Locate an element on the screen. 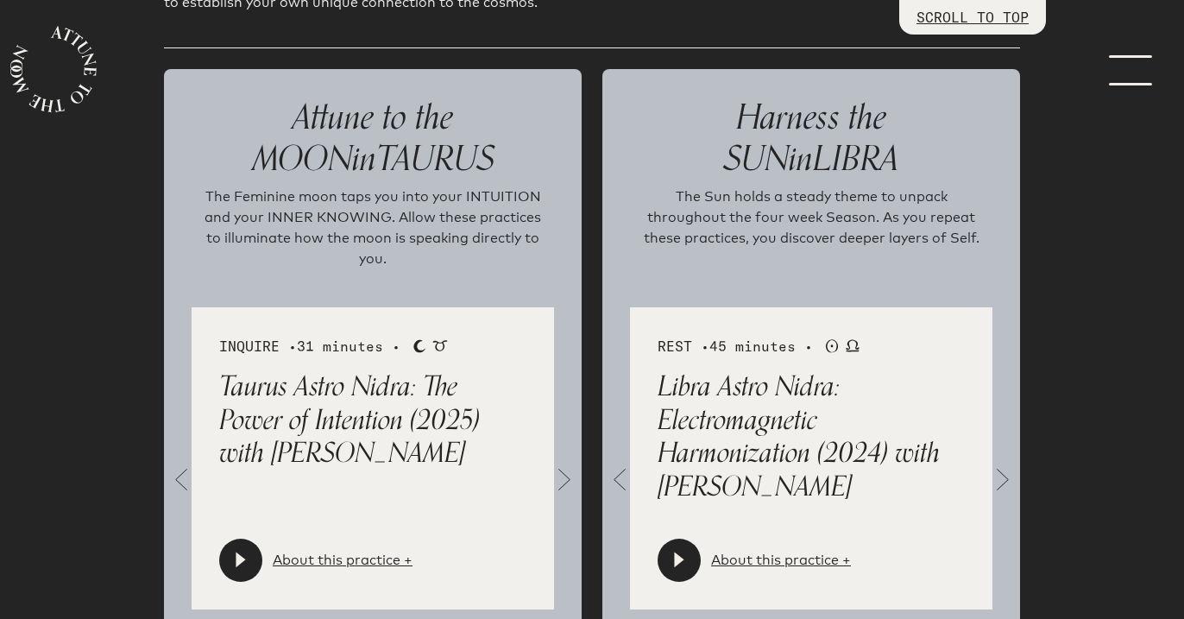 The image size is (1184, 619). span: Attune to the is located at coordinates (373, 117).